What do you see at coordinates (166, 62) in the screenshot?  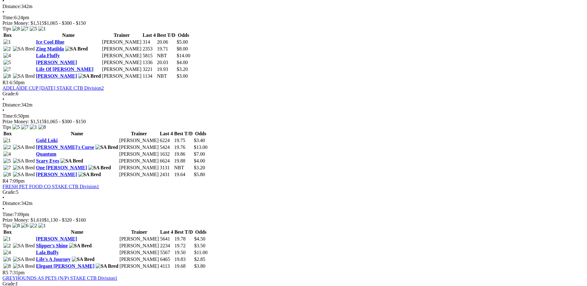 I see `td: 20.03` at bounding box center [166, 62].